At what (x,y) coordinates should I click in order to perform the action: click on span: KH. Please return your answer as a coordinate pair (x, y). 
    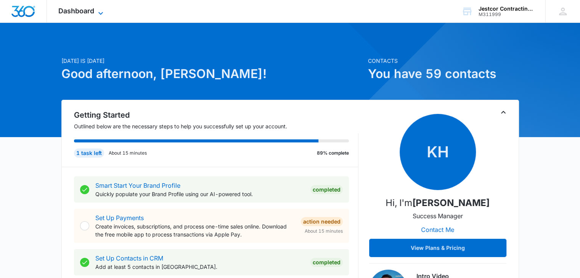
    Looking at the image, I should click on (438, 152).